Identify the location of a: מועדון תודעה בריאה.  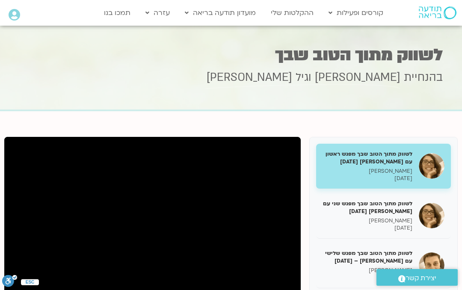
(220, 13).